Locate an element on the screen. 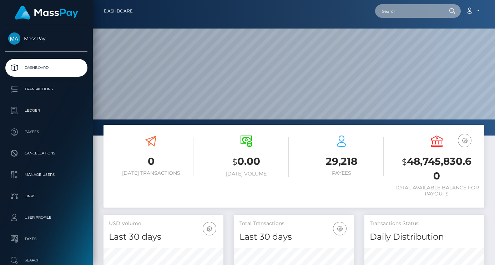 The image size is (495, 265). h5: USD Volume is located at coordinates (163, 224).